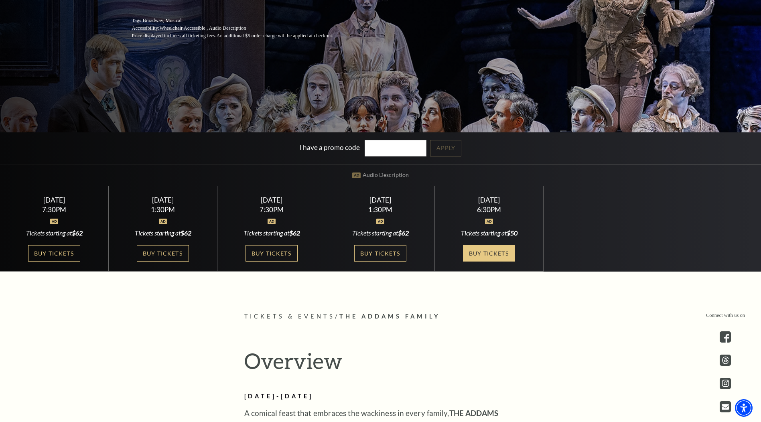 This screenshot has width=761, height=422. What do you see at coordinates (242, 20) in the screenshot?
I see `p: Tags:` at bounding box center [242, 20].